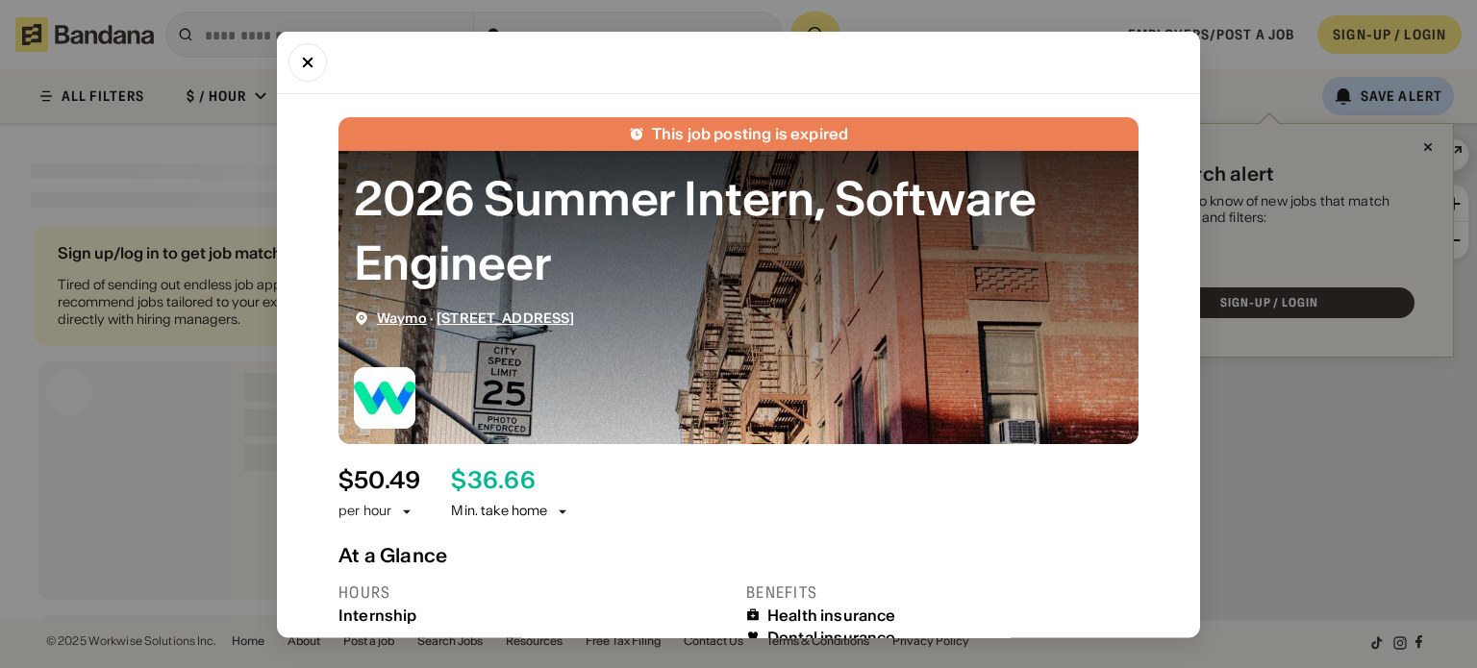  I want to click on div: Min. take home, so click(510, 511).